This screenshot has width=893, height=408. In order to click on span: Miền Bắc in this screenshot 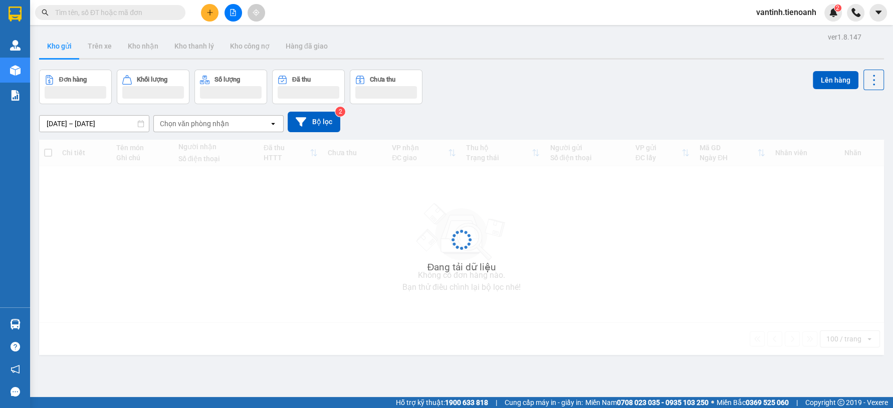, I will do `click(753, 403)`.